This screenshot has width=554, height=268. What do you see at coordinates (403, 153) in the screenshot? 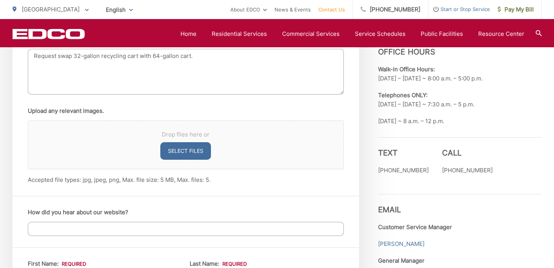
I see `h3: Text` at bounding box center [403, 153].